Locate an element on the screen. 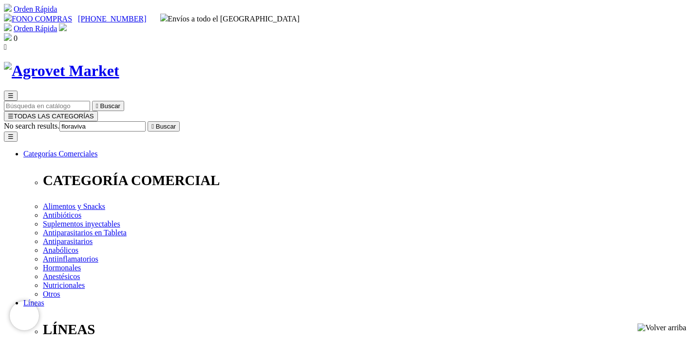 Image resolution: width=694 pixels, height=340 pixels. span: Líneas is located at coordinates (34, 303).